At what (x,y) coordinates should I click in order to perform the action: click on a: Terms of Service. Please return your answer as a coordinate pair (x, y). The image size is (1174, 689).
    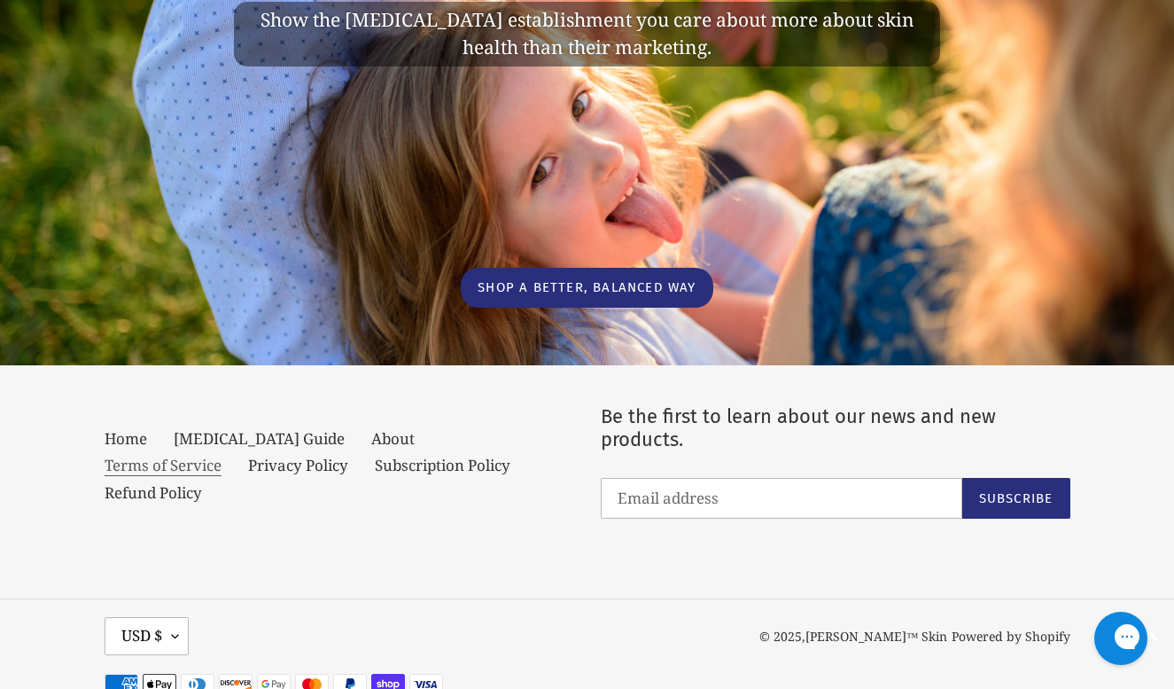
    Looking at the image, I should click on (163, 465).